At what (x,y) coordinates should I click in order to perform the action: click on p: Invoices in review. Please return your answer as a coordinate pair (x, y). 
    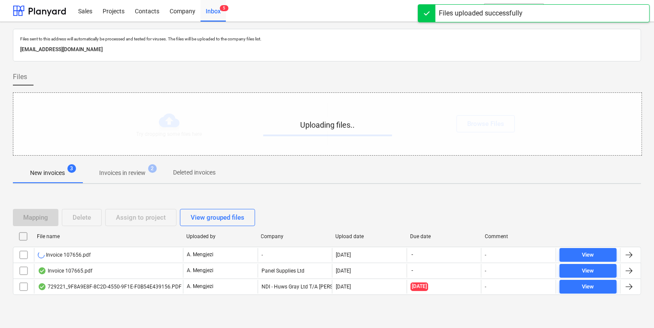
    Looking at the image, I should click on (122, 173).